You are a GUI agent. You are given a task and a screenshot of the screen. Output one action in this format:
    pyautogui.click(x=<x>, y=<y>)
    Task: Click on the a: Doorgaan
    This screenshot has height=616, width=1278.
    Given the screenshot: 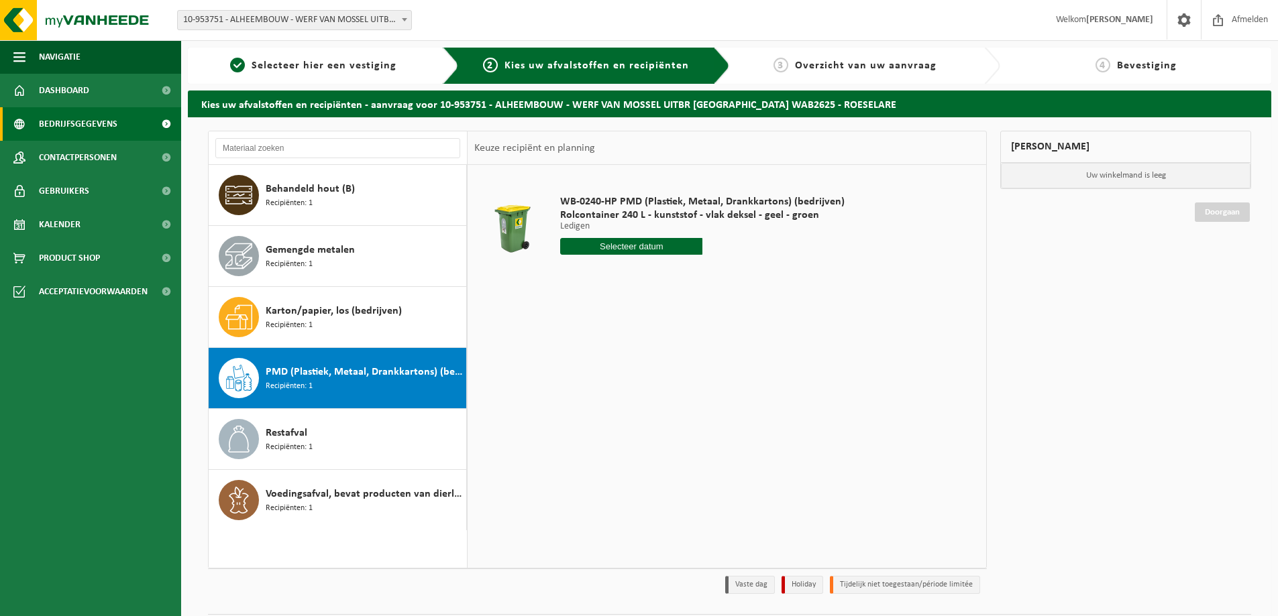 What is the action you would take?
    pyautogui.click(x=1222, y=212)
    